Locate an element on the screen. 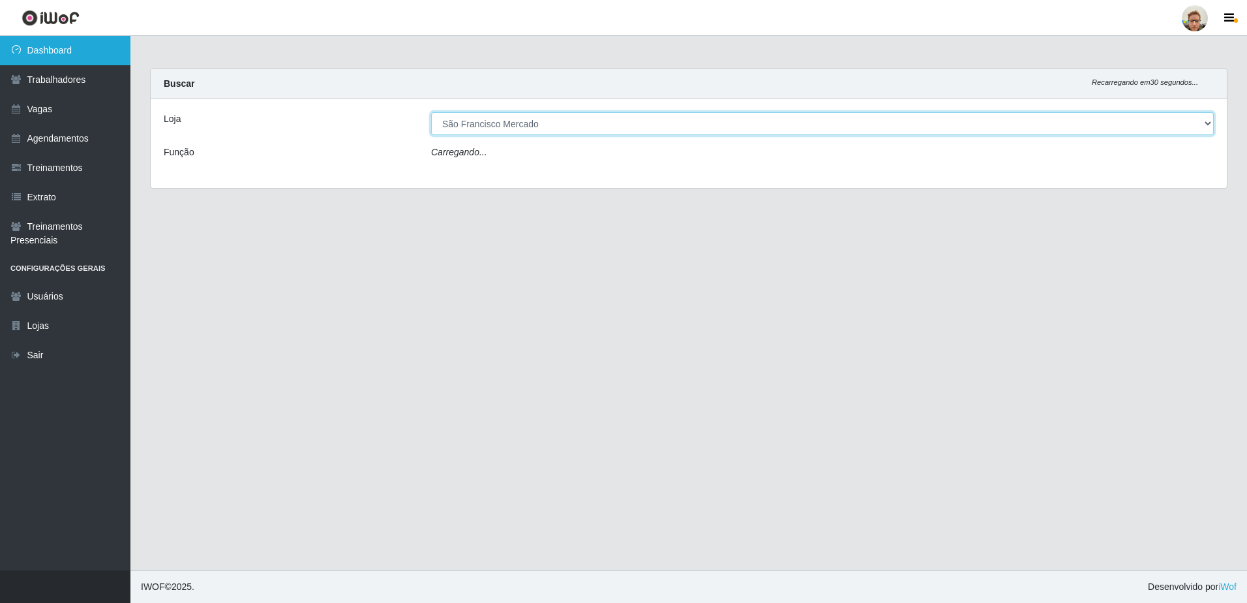 Image resolution: width=1247 pixels, height=603 pixels. i: Carregando... is located at coordinates (459, 152).